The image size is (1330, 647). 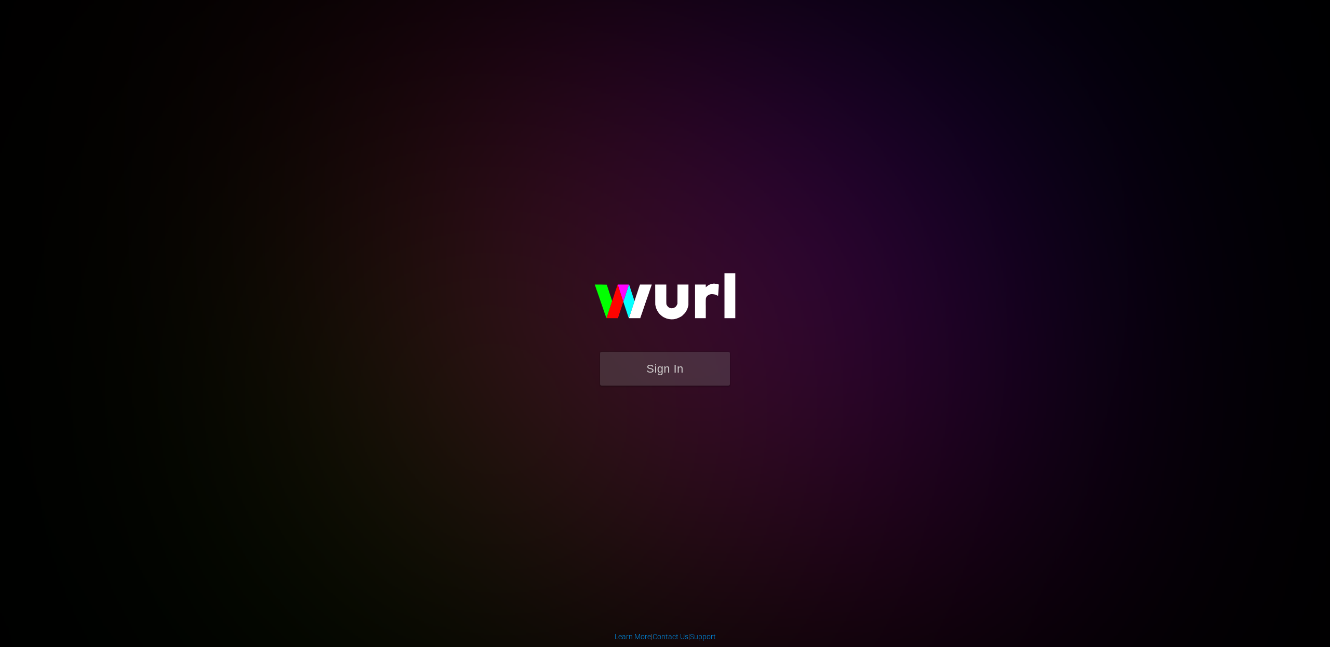 What do you see at coordinates (633, 636) in the screenshot?
I see `a: Learn More` at bounding box center [633, 636].